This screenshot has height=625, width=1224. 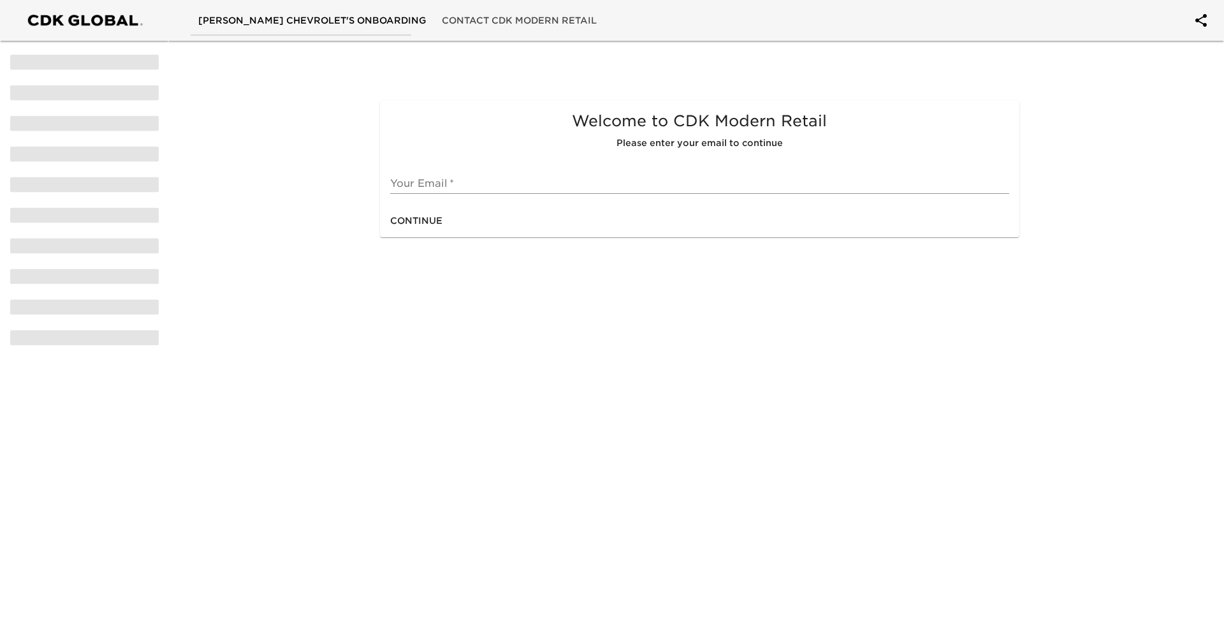 I want to click on span: Contact CDK Modern Retail, so click(x=519, y=20).